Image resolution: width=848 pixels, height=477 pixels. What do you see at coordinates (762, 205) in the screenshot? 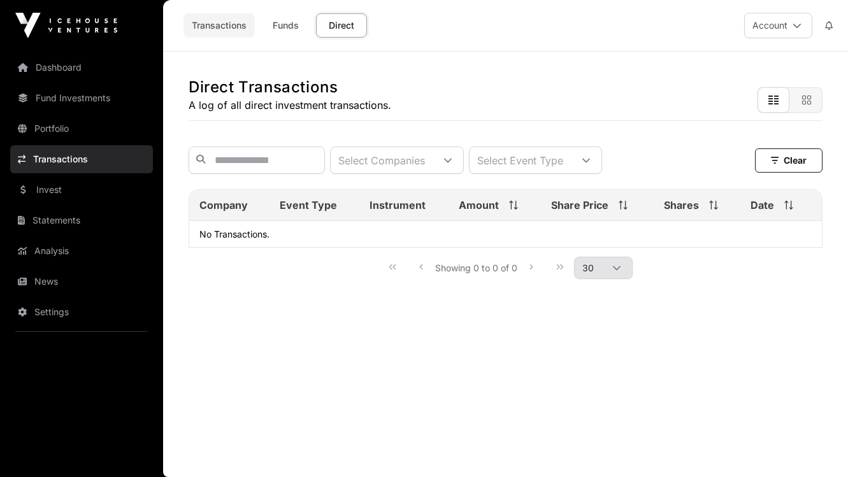
I see `span: Date` at bounding box center [762, 205].